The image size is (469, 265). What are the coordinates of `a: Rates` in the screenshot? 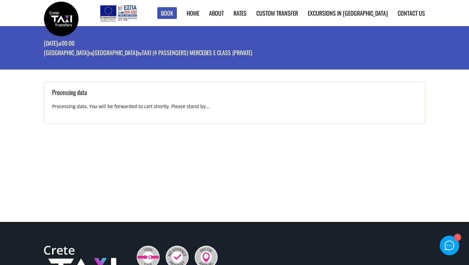 It's located at (240, 13).